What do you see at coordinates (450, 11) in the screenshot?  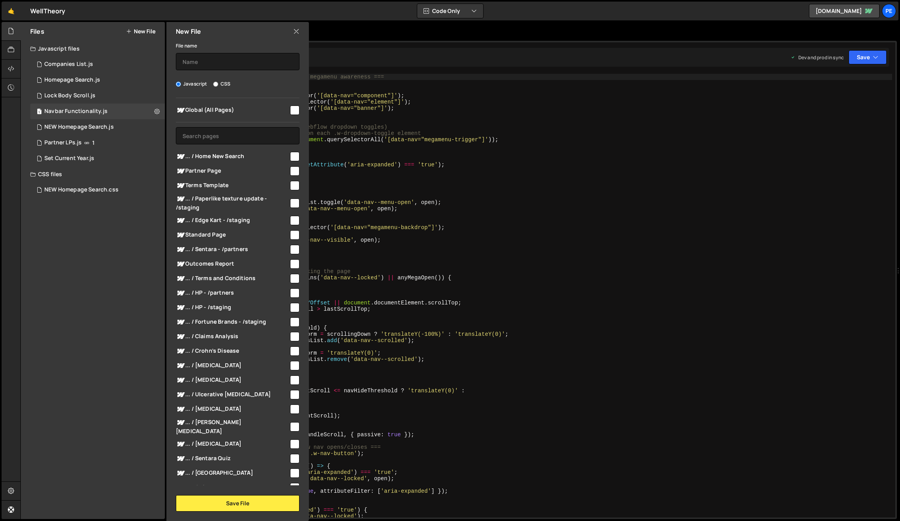 I see `button: Code Only` at bounding box center [450, 11].